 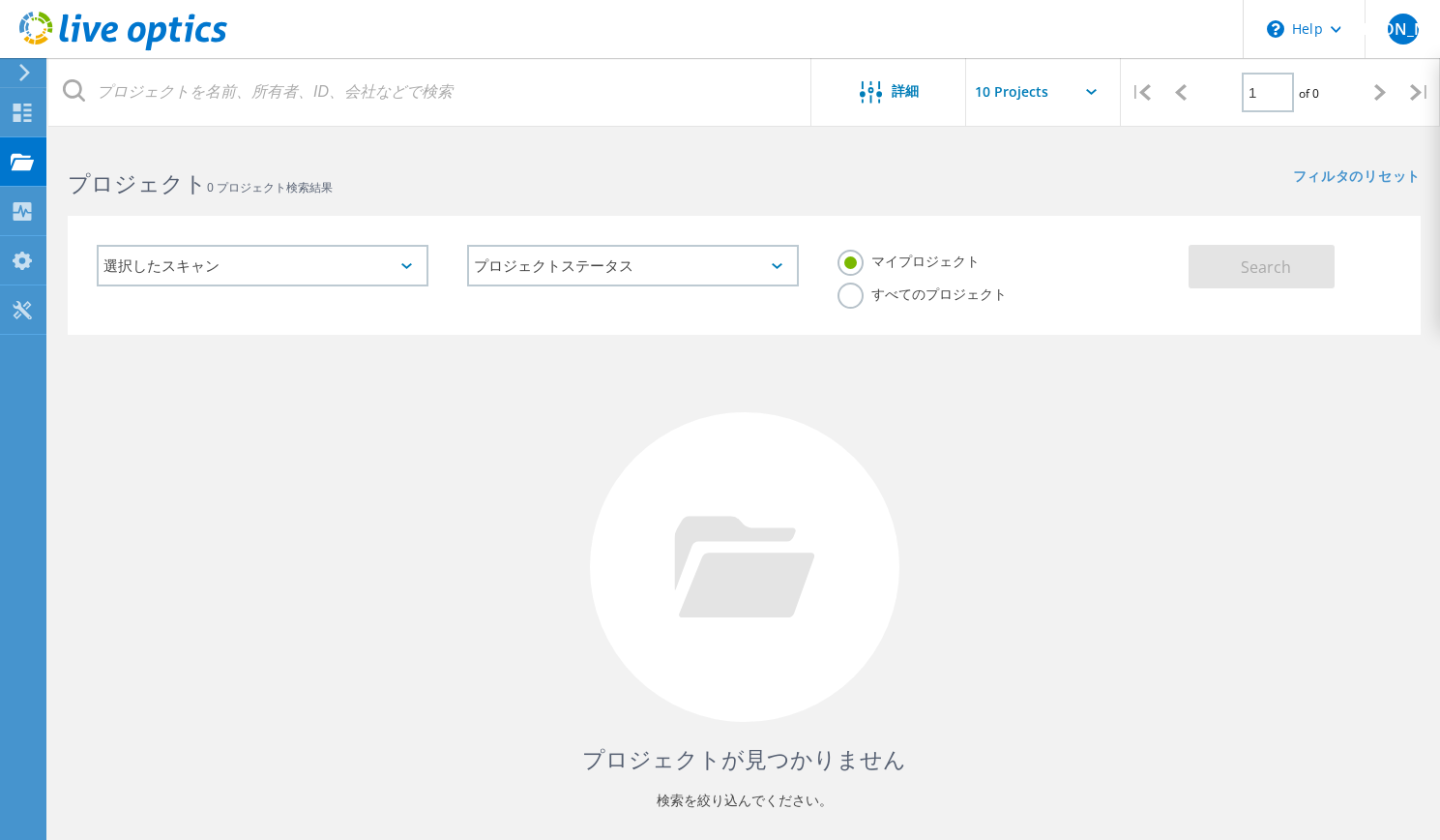 I want to click on span: 詳細, so click(x=905, y=91).